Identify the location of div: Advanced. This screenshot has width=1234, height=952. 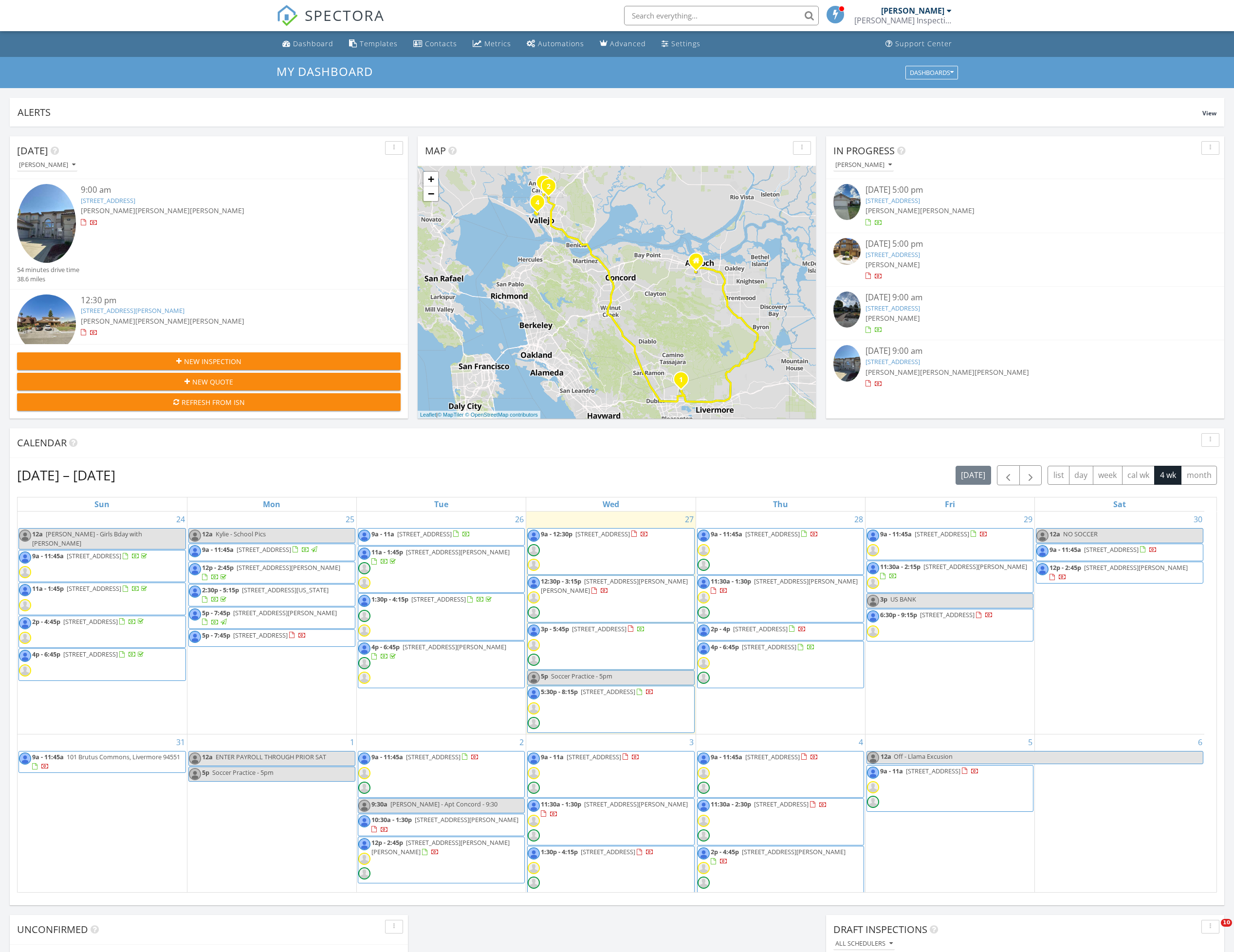
(628, 43).